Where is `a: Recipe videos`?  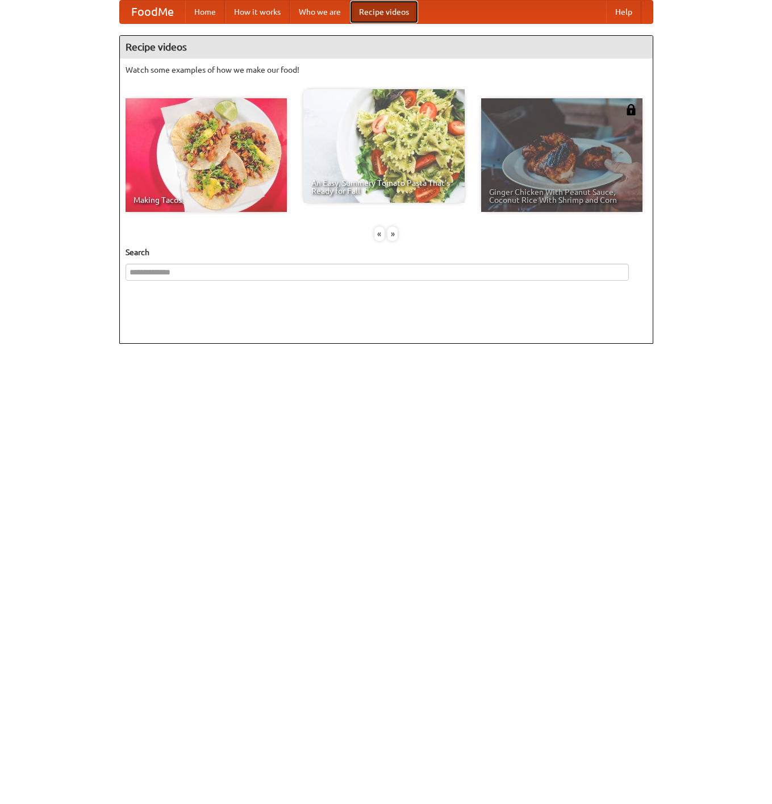
a: Recipe videos is located at coordinates (384, 12).